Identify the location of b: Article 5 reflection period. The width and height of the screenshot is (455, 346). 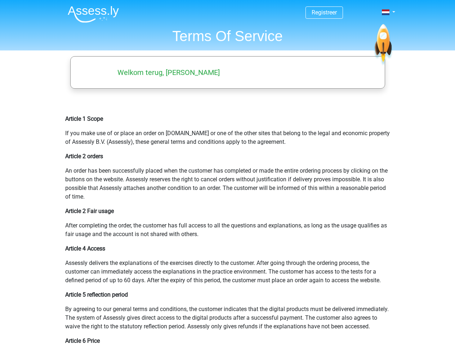
(96, 294).